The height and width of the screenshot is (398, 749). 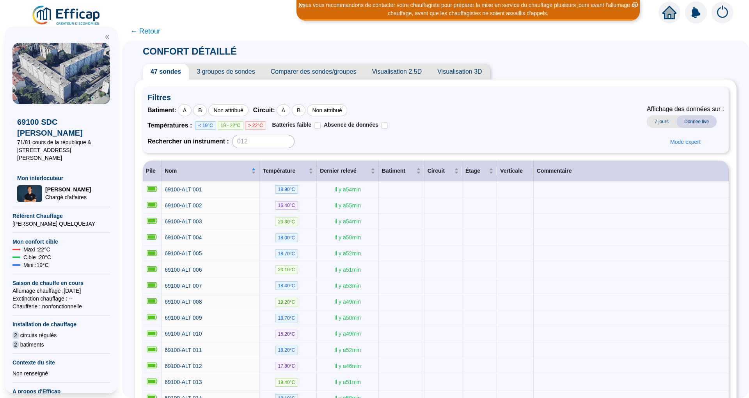 What do you see at coordinates (183, 382) in the screenshot?
I see `a: 69100-ALT 013` at bounding box center [183, 382].